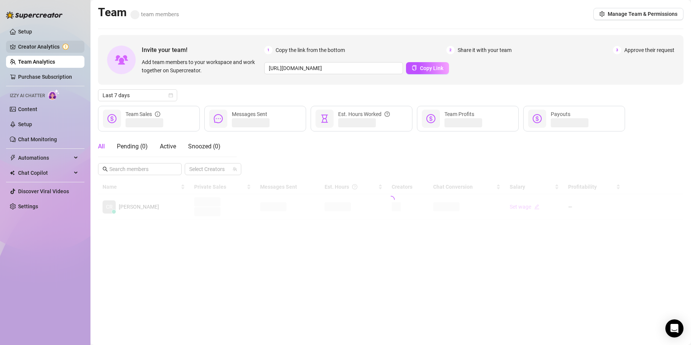  I want to click on span: Active, so click(168, 146).